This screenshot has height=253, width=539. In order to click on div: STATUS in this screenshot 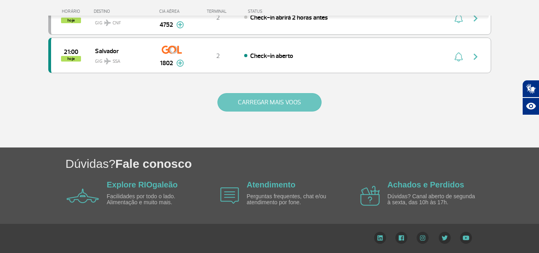, I will do `click(276, 11)`.